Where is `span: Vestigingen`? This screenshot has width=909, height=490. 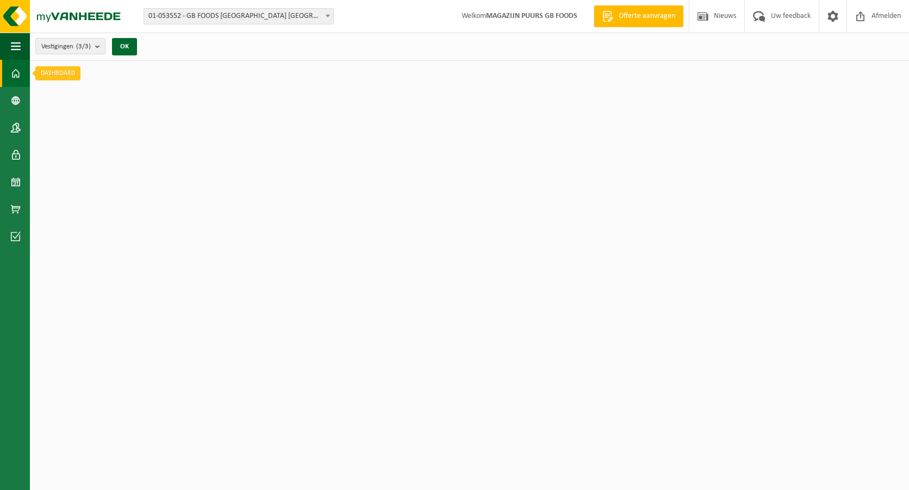
span: Vestigingen is located at coordinates (66, 47).